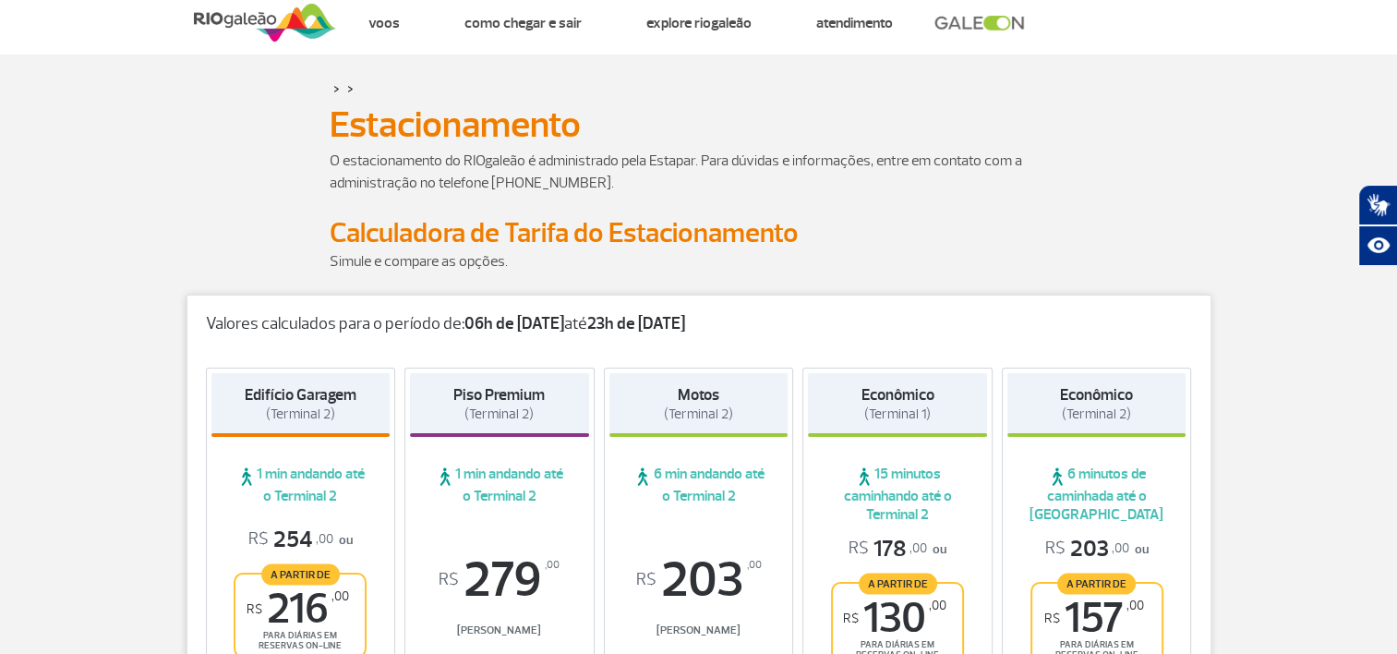  What do you see at coordinates (1378, 246) in the screenshot?
I see `button: Abrir recursos assistivos.` at bounding box center [1378, 246].